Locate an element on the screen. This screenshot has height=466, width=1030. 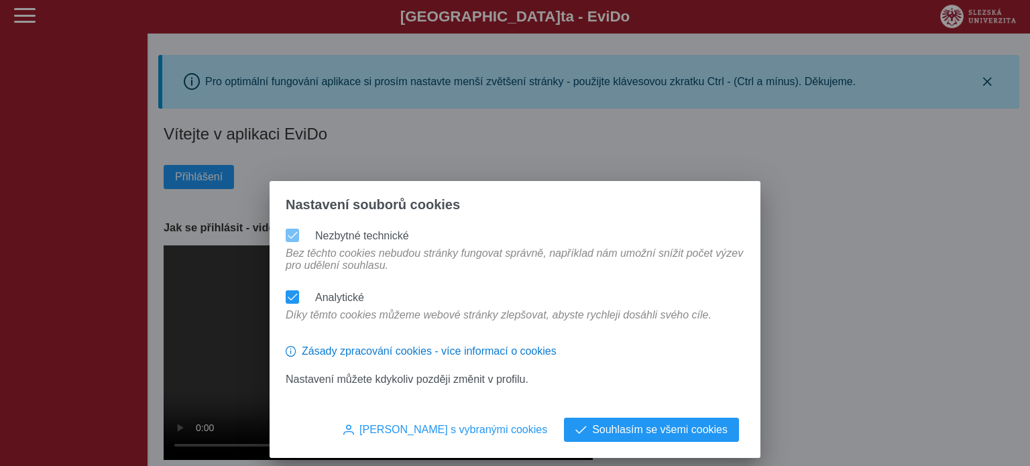
span: Souhlasím se všemi cookies is located at coordinates (660, 430).